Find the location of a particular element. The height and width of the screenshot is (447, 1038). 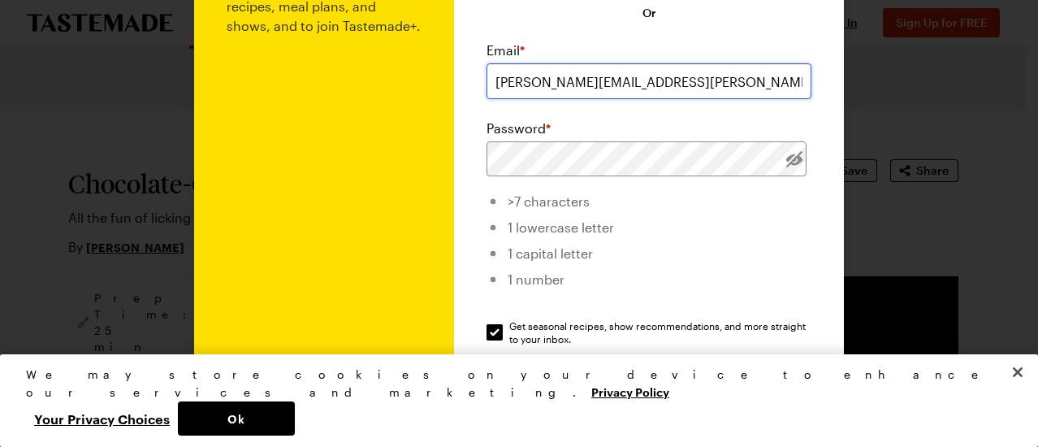

label: Email is located at coordinates (505, 50).